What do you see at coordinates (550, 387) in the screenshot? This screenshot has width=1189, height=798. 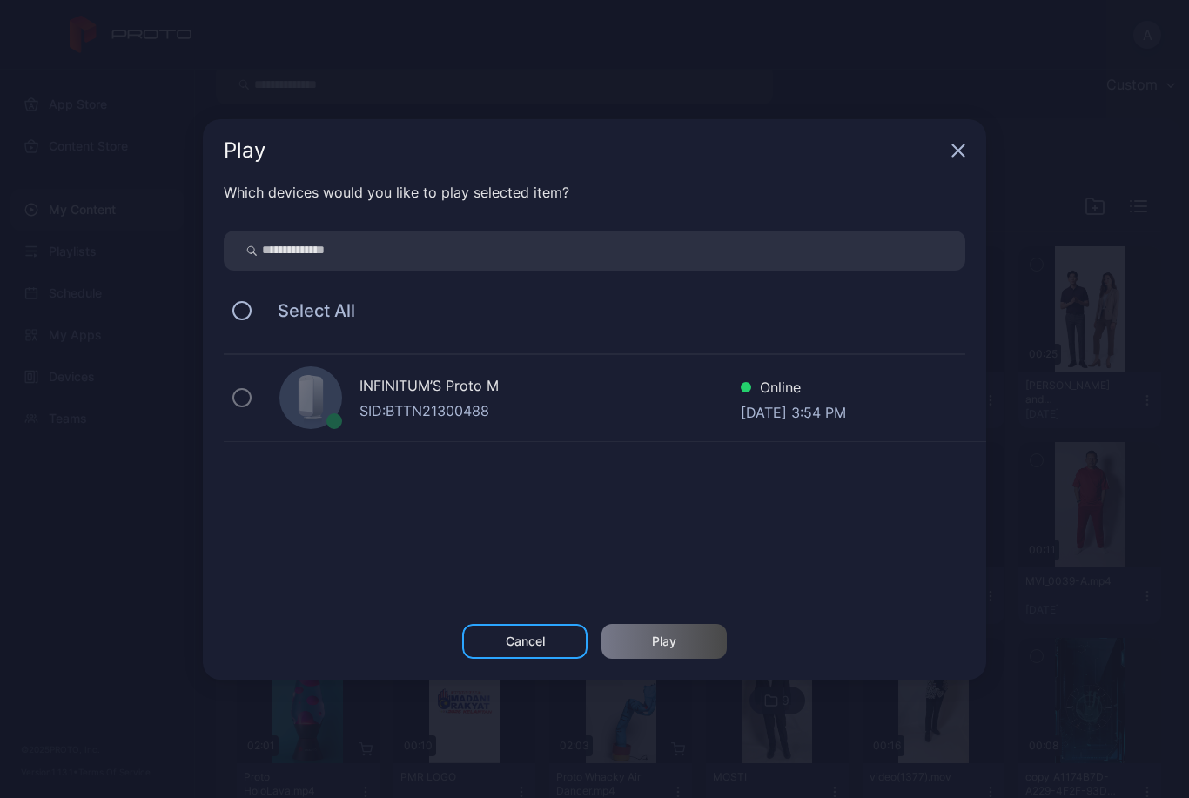 I see `div: INFINITUM’S Proto M` at bounding box center [550, 387].